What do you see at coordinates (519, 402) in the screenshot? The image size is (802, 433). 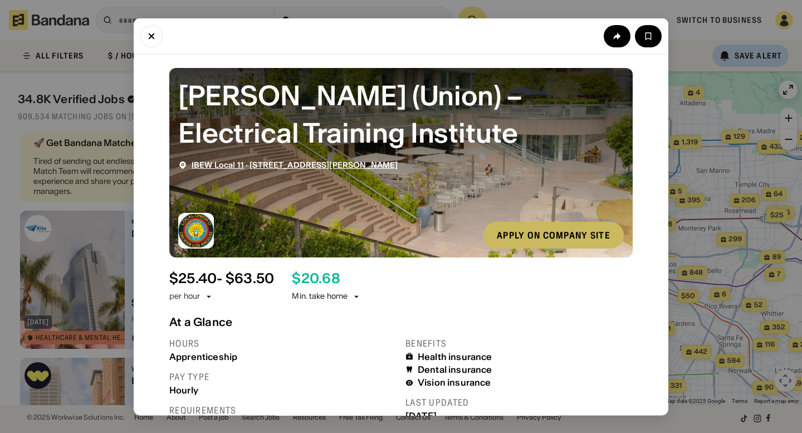 I see `div: Last updated` at bounding box center [519, 402].